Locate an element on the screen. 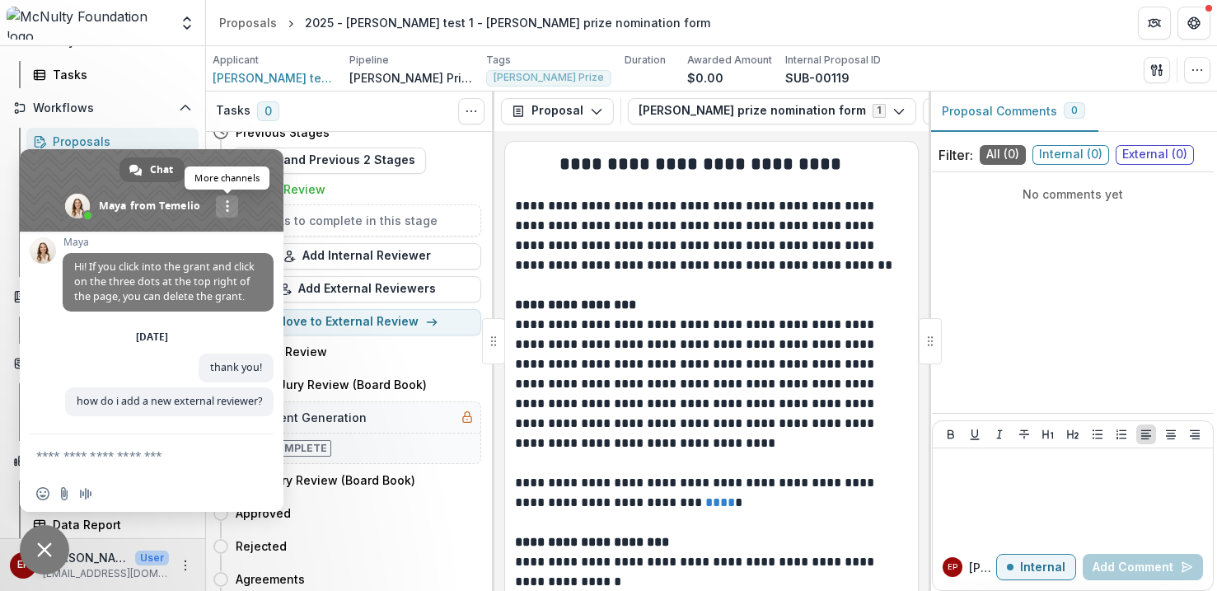 This screenshot has height=591, width=1217. p: Filter: is located at coordinates (956, 155).